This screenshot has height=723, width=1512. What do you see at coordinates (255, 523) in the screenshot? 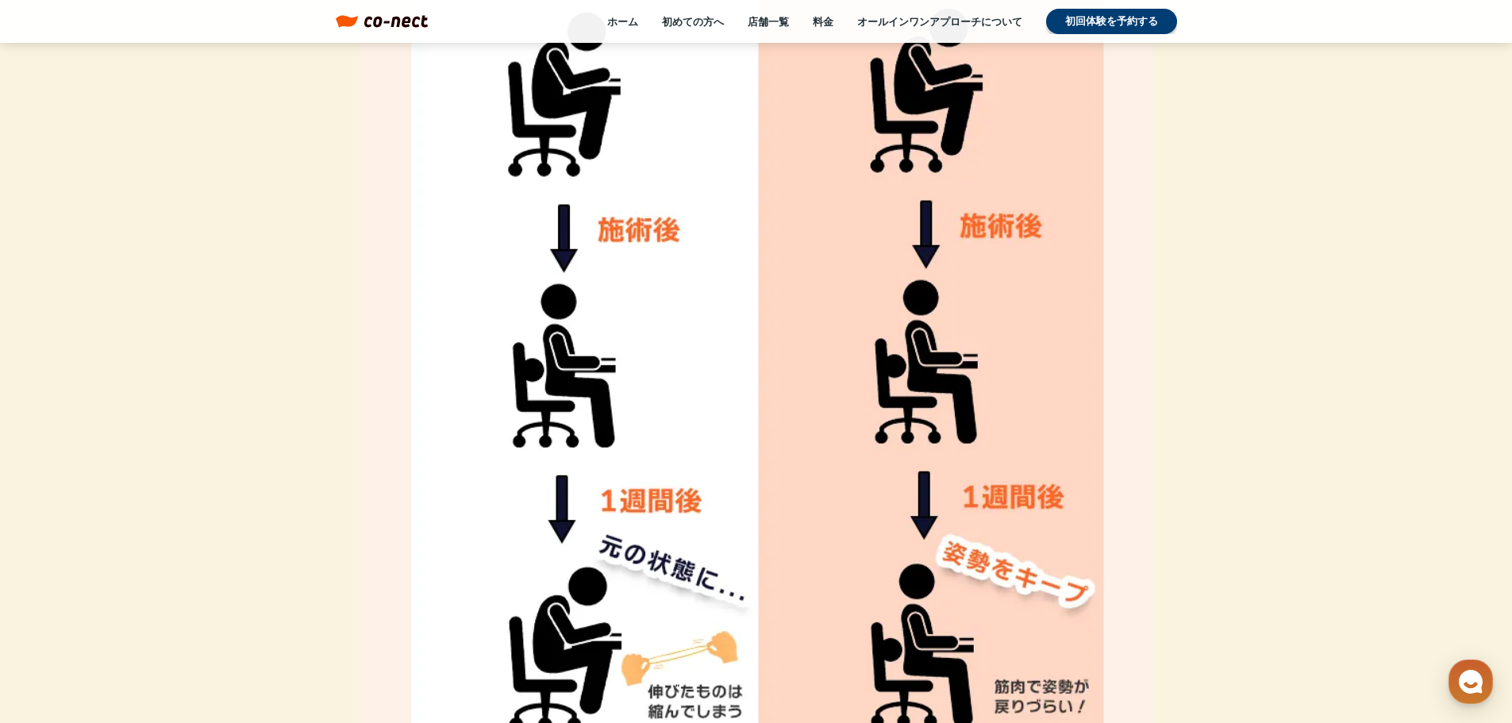
I see `a: 設定` at bounding box center [255, 523].